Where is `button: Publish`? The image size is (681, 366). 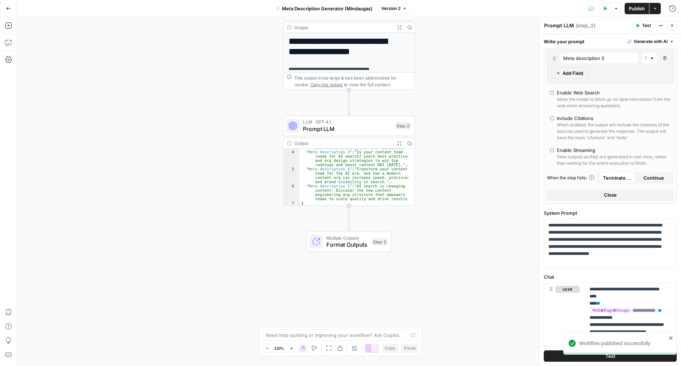
button: Publish is located at coordinates (636, 9).